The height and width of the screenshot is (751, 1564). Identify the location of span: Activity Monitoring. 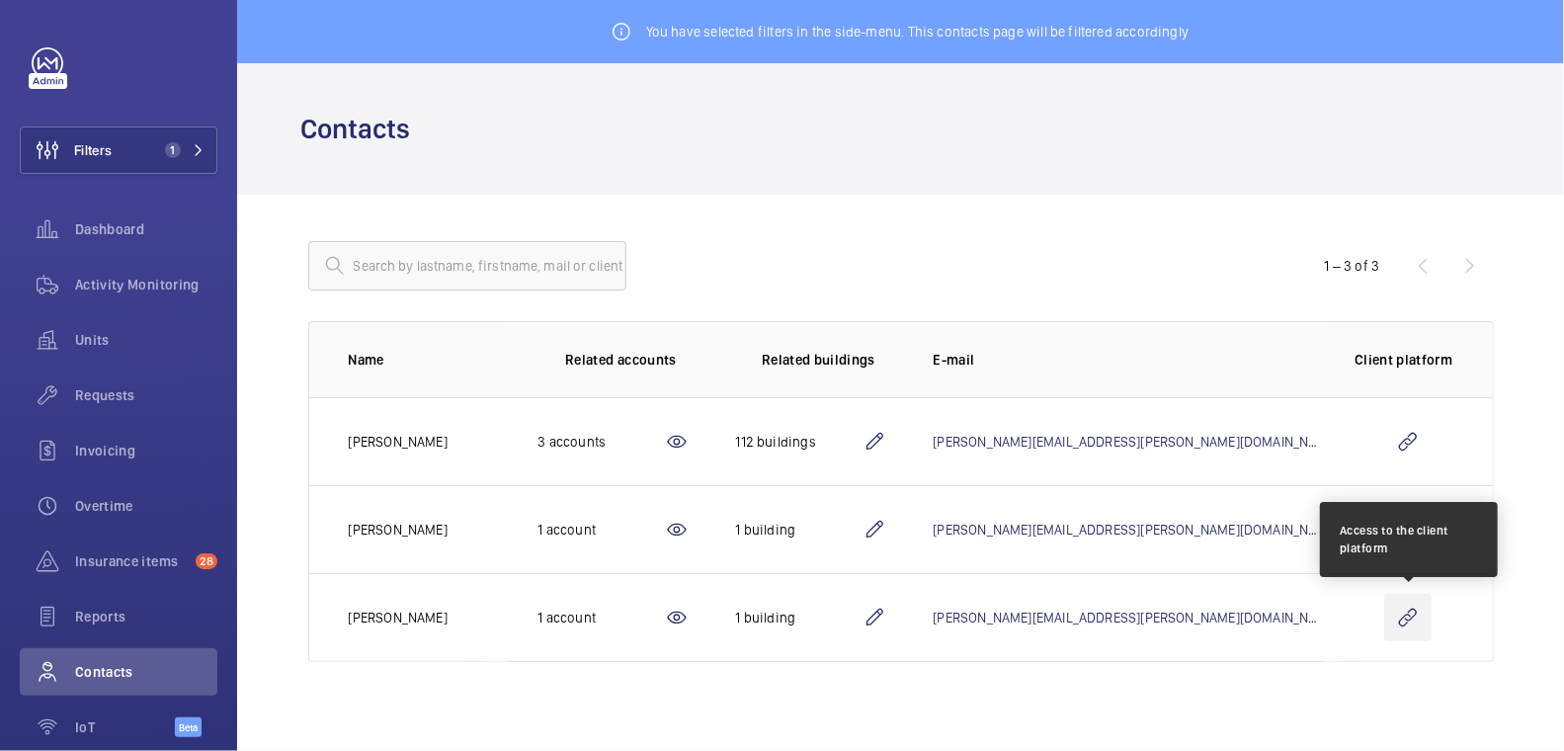
(146, 285).